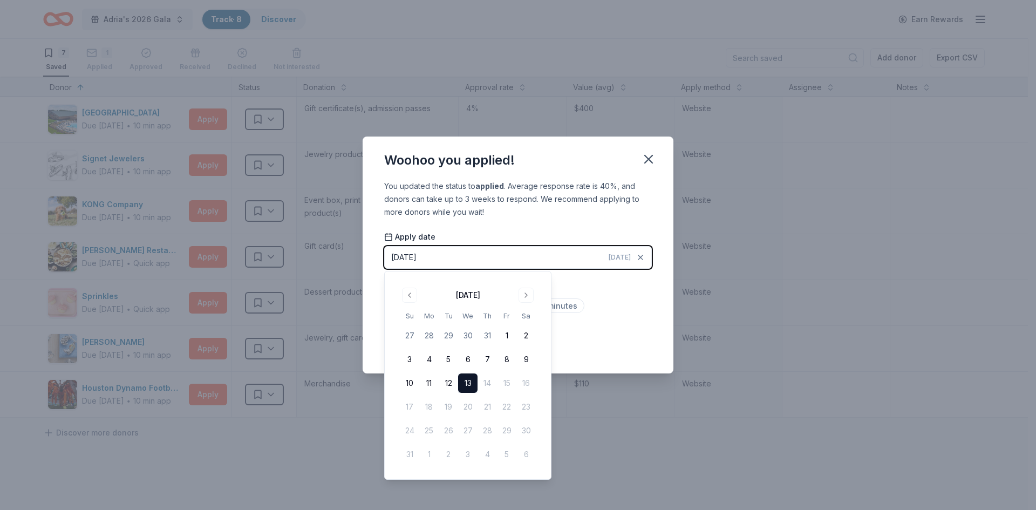 This screenshot has width=1036, height=510. Describe the element at coordinates (518, 199) in the screenshot. I see `div: You updated the status to . Average response rate is 40%, and donors can take up to 3 weeks to re...` at that location.